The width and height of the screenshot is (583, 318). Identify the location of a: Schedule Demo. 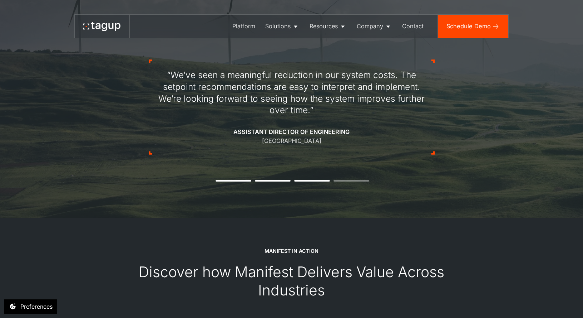
(473, 26).